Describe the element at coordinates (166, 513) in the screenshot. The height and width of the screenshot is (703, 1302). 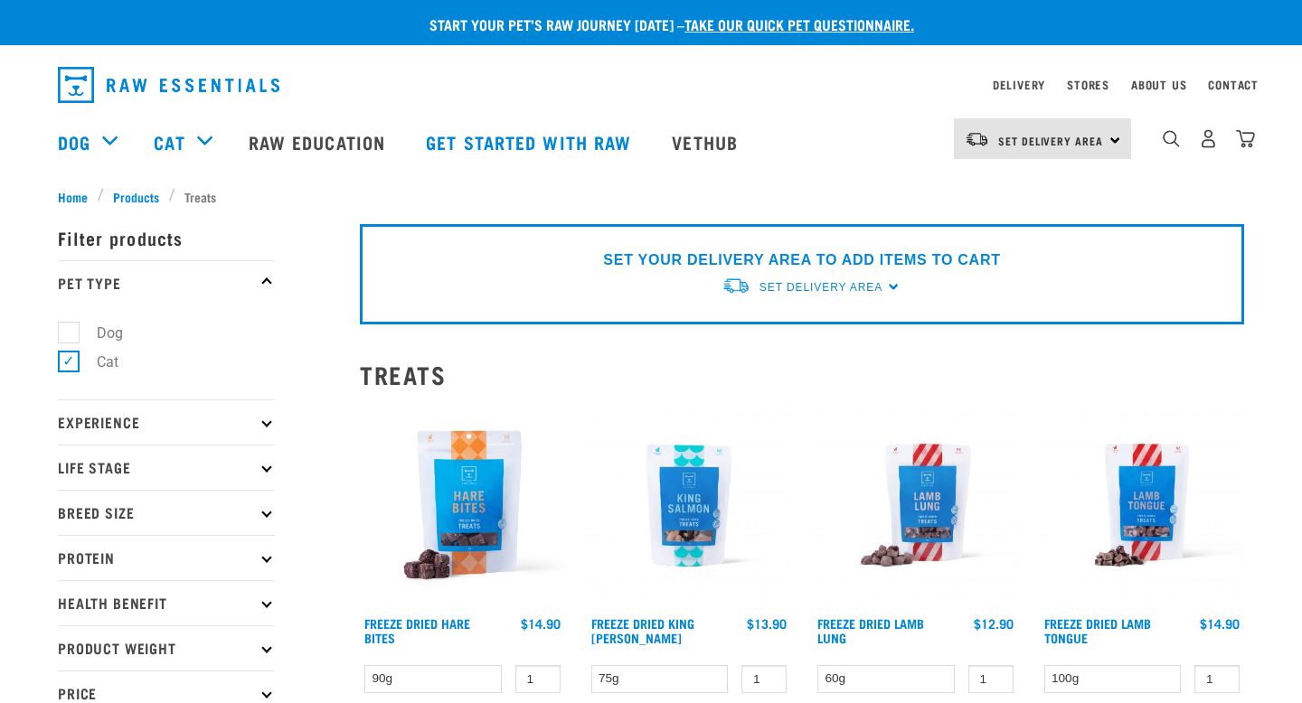
I see `p: Breed Size` at that location.